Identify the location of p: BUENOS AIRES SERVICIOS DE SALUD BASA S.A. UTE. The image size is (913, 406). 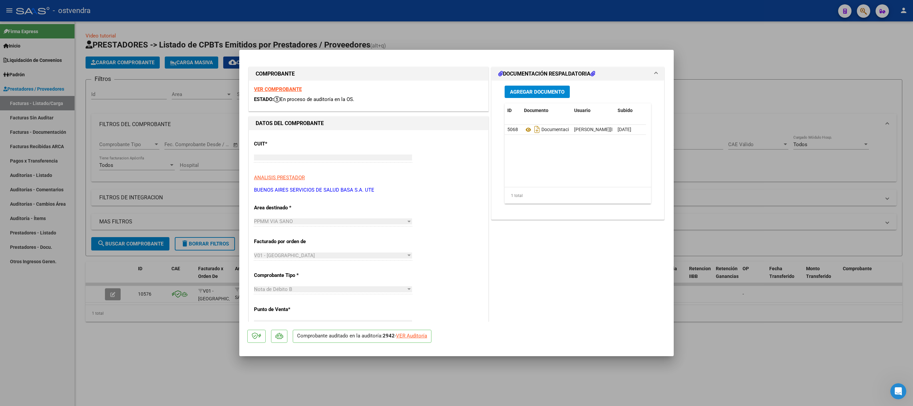
(369, 190).